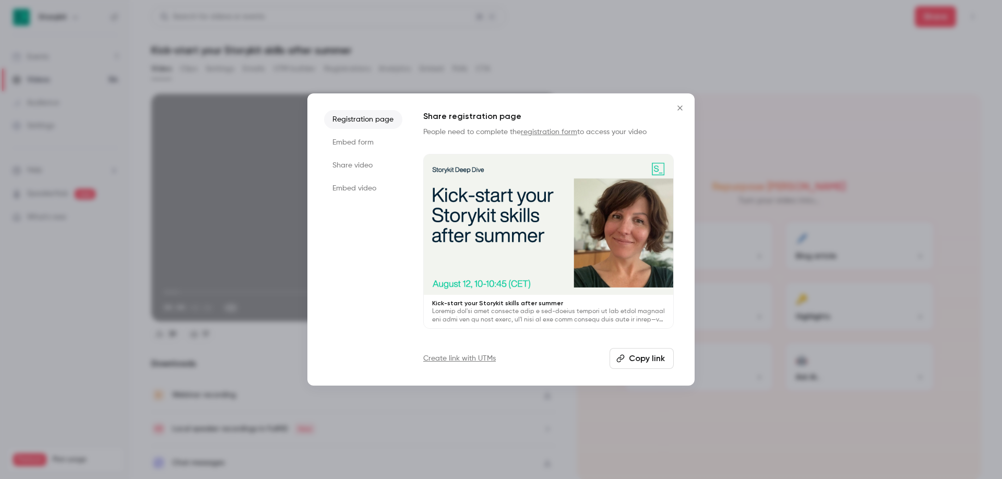 The image size is (1002, 479). Describe the element at coordinates (459, 359) in the screenshot. I see `a: Create link with UTMs` at that location.